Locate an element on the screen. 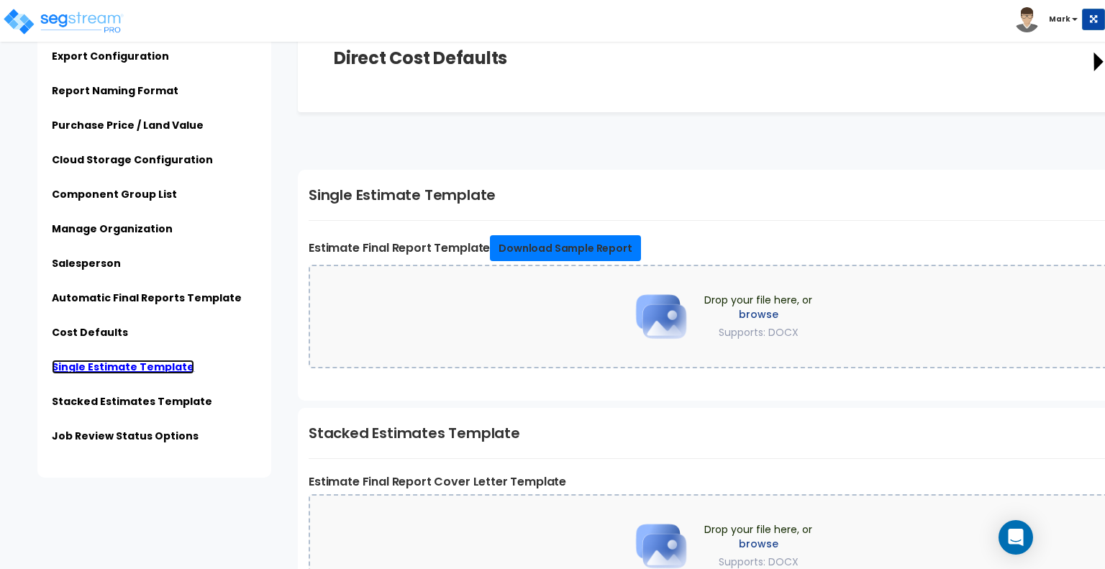 Image resolution: width=1105 pixels, height=569 pixels. div: Open Intercom Messenger is located at coordinates (1015, 537).